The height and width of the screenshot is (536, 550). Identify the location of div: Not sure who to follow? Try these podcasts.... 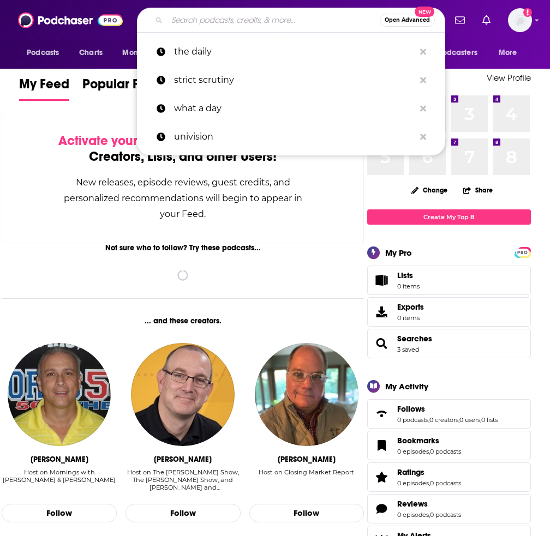
(183, 248).